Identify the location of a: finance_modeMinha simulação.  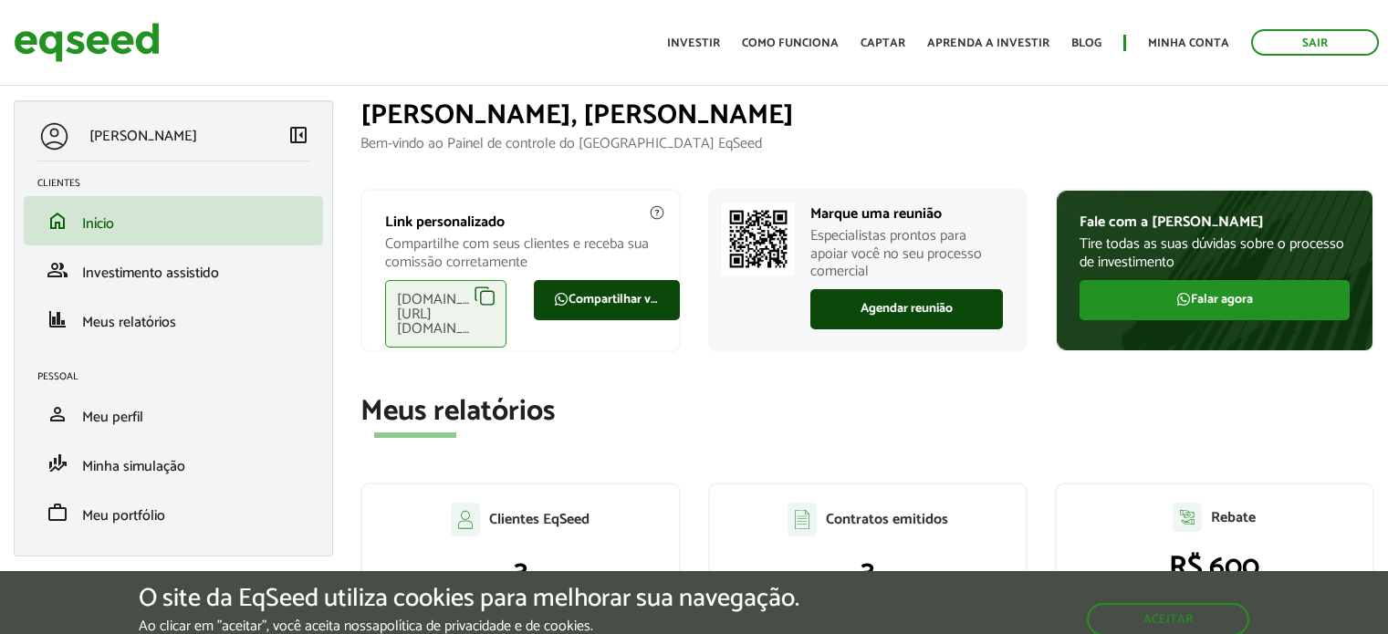
(173, 464).